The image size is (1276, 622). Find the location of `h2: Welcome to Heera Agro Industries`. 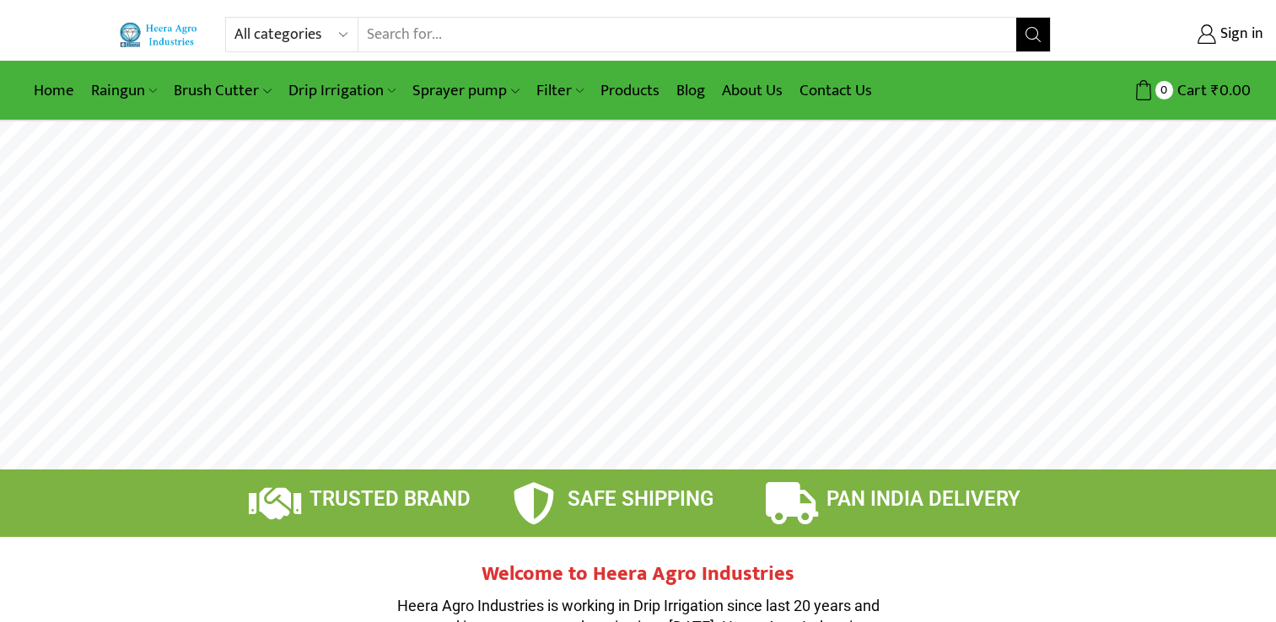

h2: Welcome to Heera Agro Industries is located at coordinates (639, 574).